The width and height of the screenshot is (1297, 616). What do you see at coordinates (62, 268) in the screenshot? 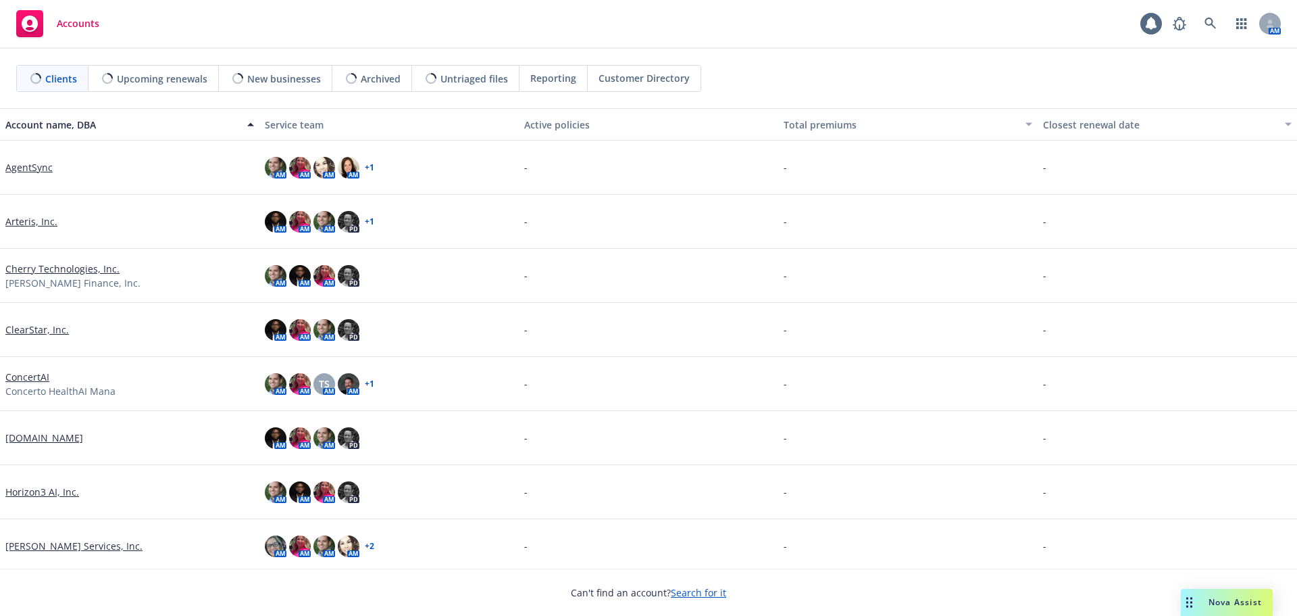
I see `a: Cherry Technologies, Inc.` at bounding box center [62, 268].